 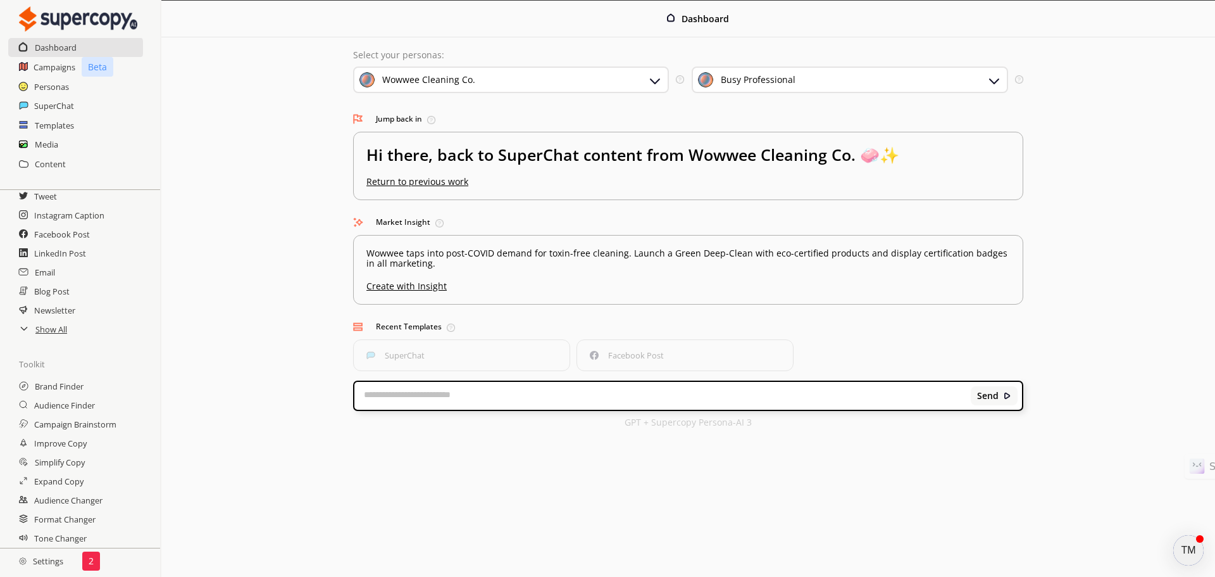 What do you see at coordinates (688, 119) in the screenshot?
I see `h3: Jump back in` at bounding box center [688, 119].